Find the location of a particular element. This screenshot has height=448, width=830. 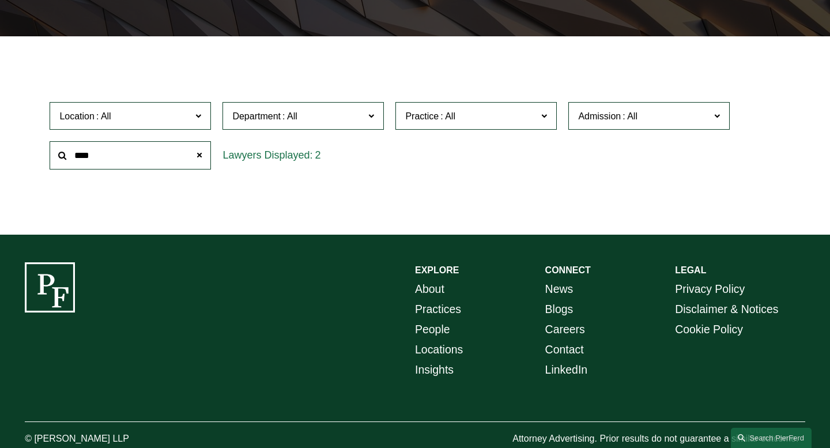

span: Practice is located at coordinates (422, 116).